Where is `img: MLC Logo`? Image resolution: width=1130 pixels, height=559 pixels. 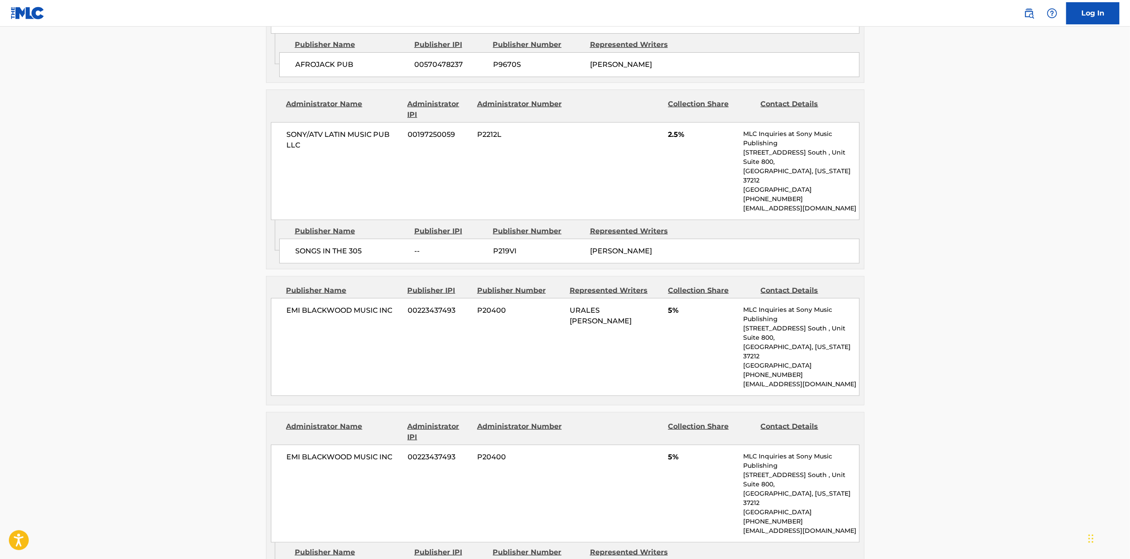 img: MLC Logo is located at coordinates (27, 13).